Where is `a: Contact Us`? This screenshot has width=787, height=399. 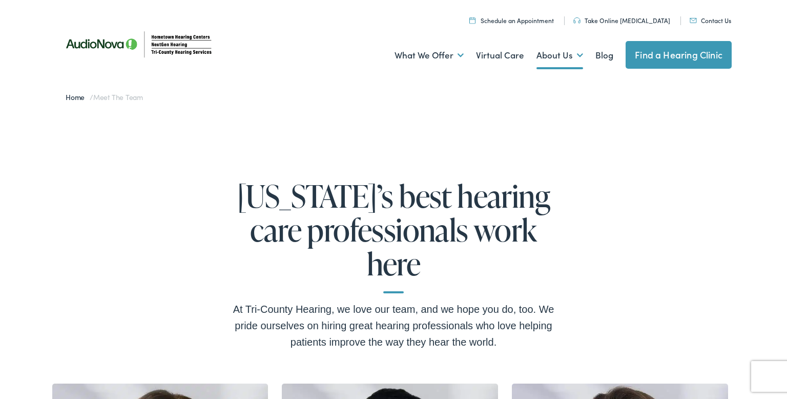
a: Contact Us is located at coordinates (710, 20).